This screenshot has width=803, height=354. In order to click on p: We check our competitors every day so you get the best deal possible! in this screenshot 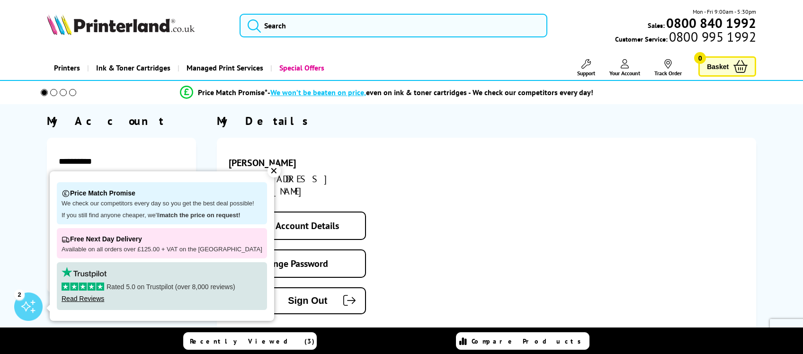, I will do `click(162, 204)`.